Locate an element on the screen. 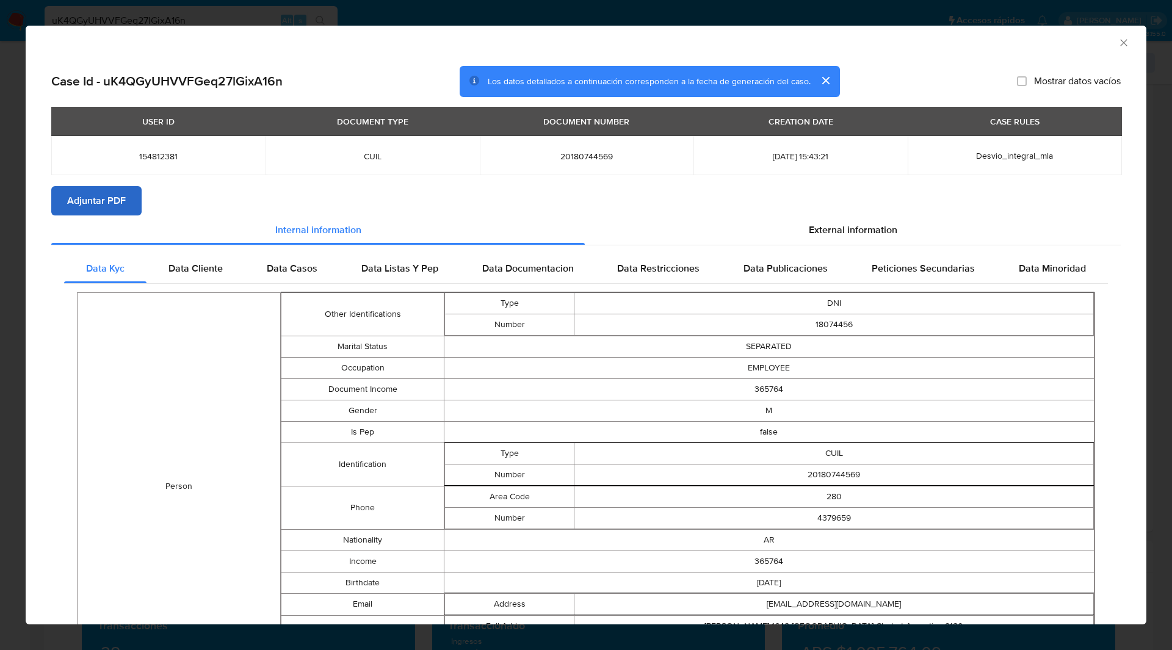 The width and height of the screenshot is (1172, 650). td: 20180744569 is located at coordinates (834, 474).